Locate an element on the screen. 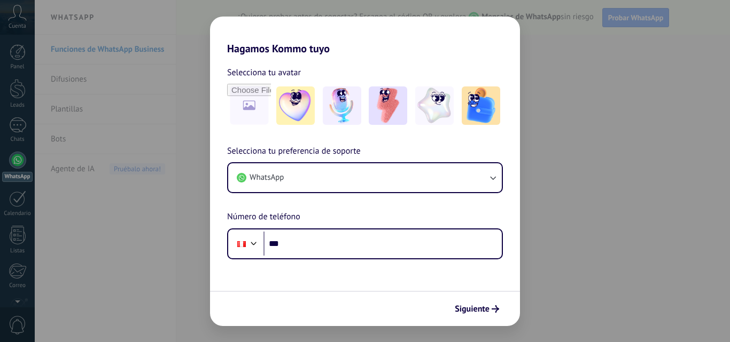 This screenshot has height=342, width=730. h2: Hagamos Kommo tuyo is located at coordinates (365, 36).